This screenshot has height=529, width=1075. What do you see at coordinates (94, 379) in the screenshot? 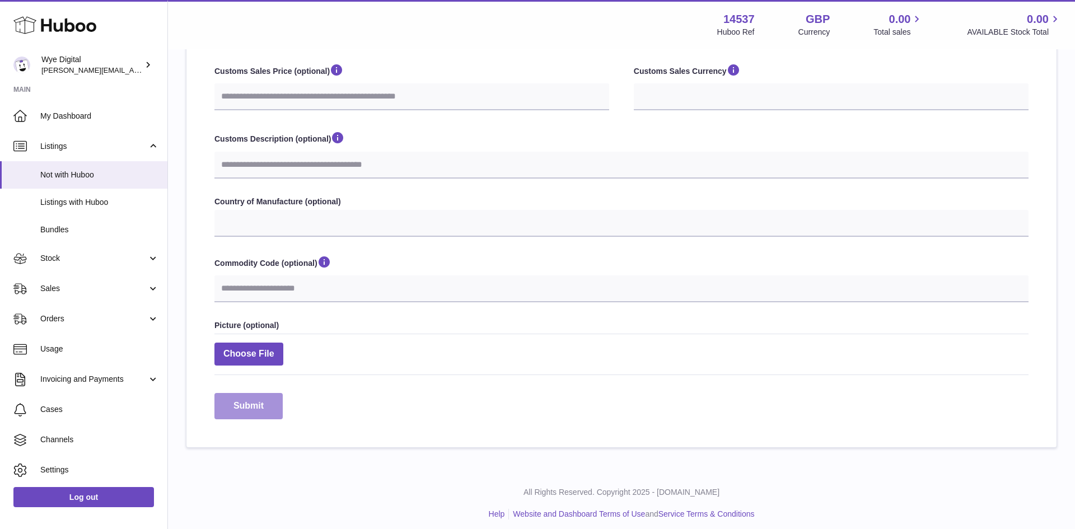
I see `span: Invoicing and Payments` at bounding box center [94, 379].